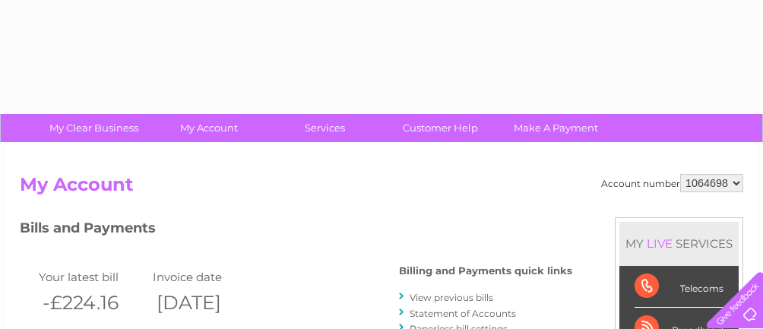 This screenshot has height=329, width=763. Describe the element at coordinates (381, 188) in the screenshot. I see `h2: My Account` at that location.